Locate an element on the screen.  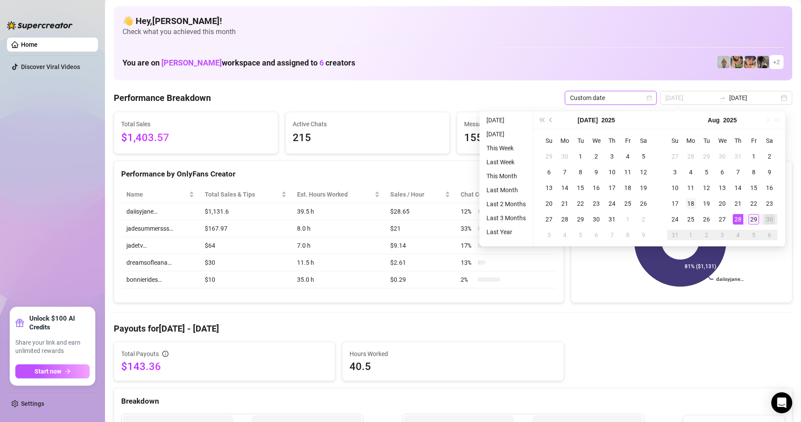
td: 2025-09-01 is located at coordinates (691, 235).